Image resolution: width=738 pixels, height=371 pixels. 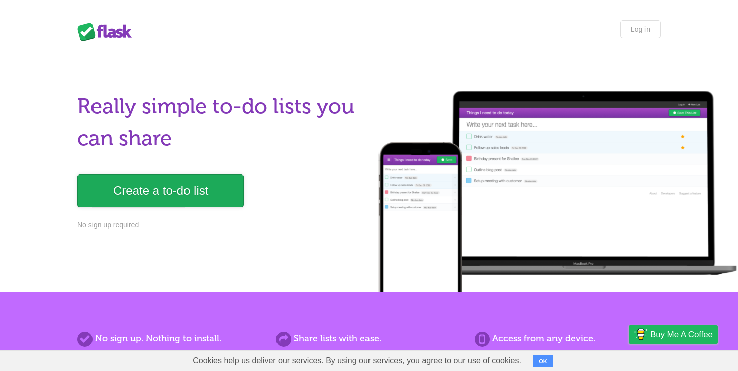 What do you see at coordinates (681, 335) in the screenshot?
I see `span: Buy me a coffee` at bounding box center [681, 335].